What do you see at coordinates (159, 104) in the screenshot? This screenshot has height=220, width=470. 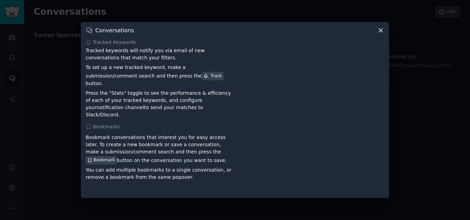 I see `p: Press the "Stats" toggle to see the performance & efficiency of each of your tracked keywords, an...` at bounding box center [159, 104].